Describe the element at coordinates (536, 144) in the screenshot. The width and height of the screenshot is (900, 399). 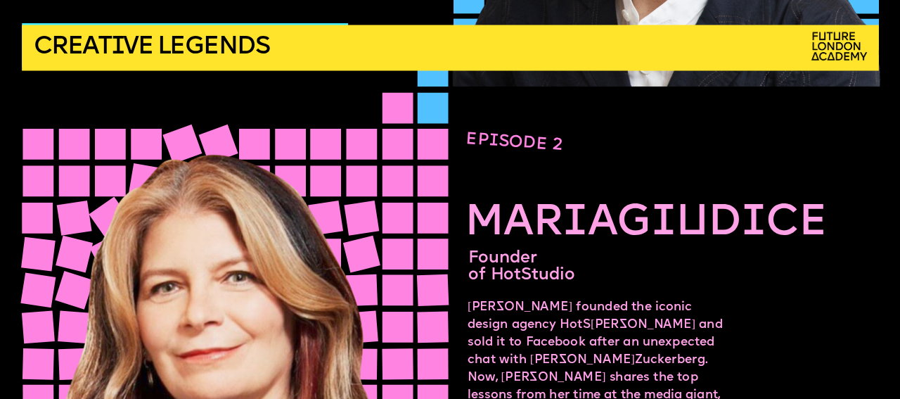
I see `span: ode 2` at that location.